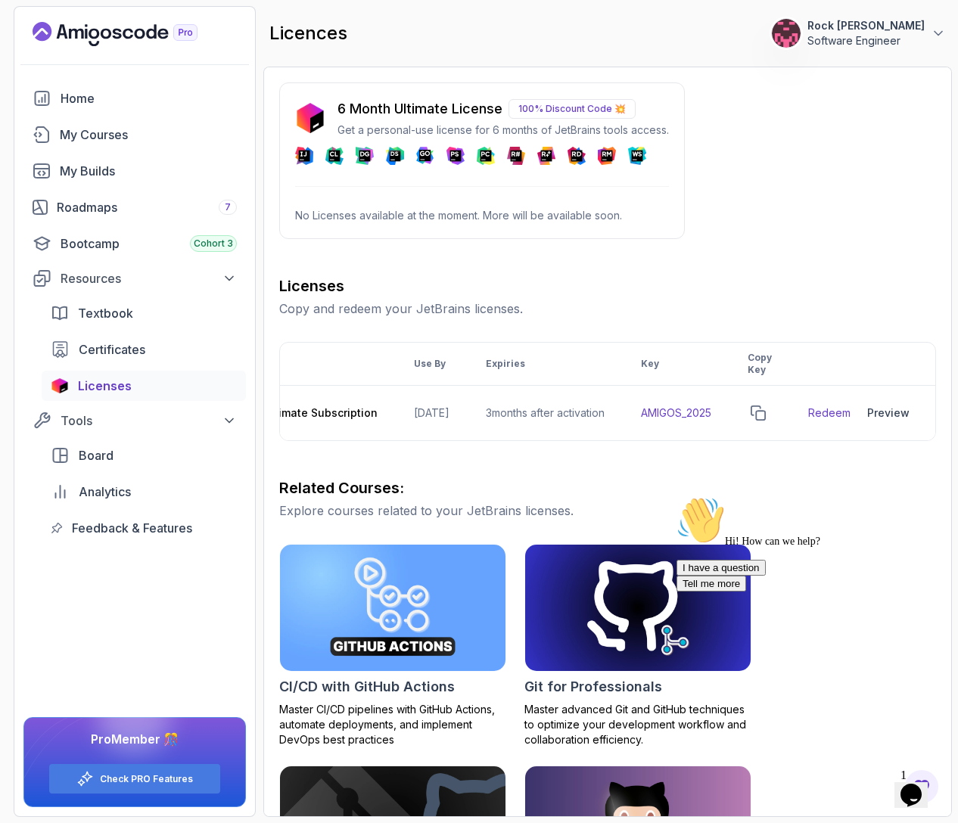  I want to click on div: 👋Hi! How can we help?I have a questionTell me more, so click(142, 54).